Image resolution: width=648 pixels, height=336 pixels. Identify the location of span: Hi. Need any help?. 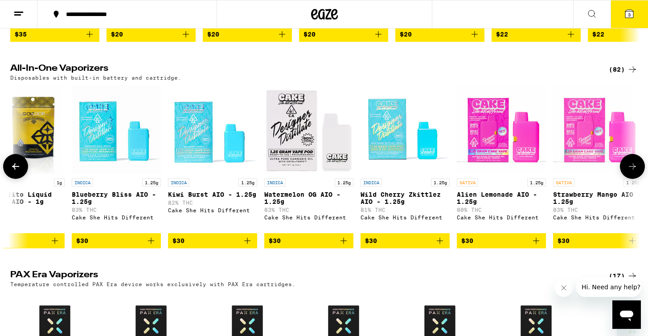
(35, 10).